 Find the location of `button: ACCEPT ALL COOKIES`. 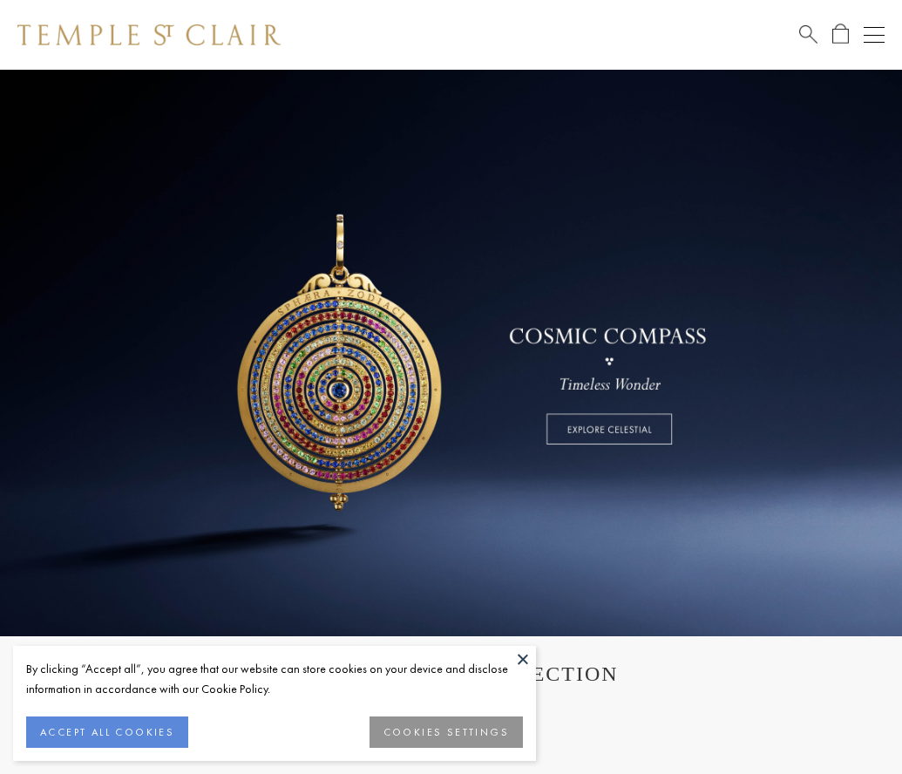

button: ACCEPT ALL COOKIES is located at coordinates (107, 732).